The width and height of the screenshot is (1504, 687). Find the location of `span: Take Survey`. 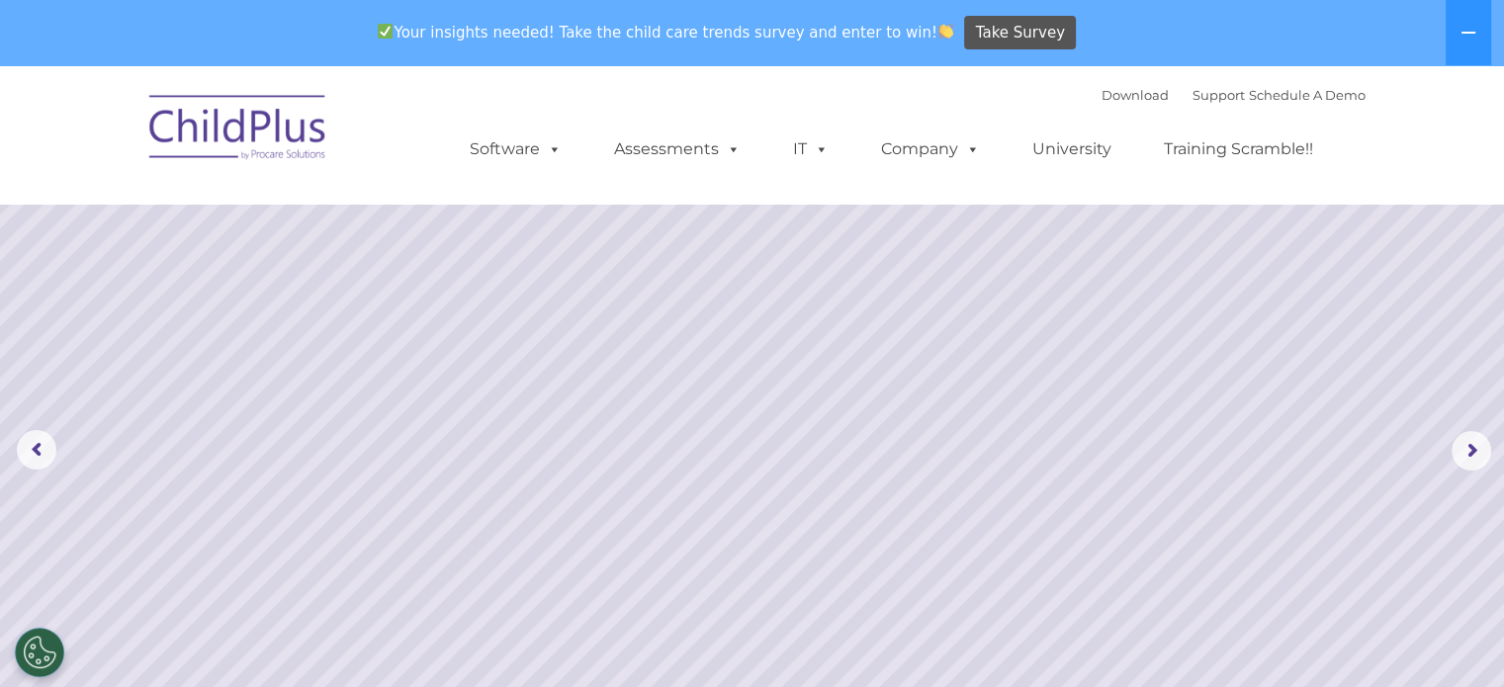

span: Take Survey is located at coordinates (1020, 33).